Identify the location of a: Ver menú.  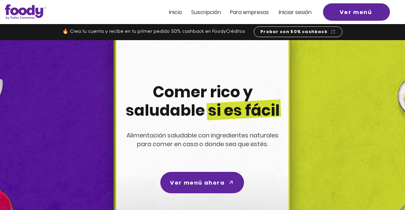
(357, 12).